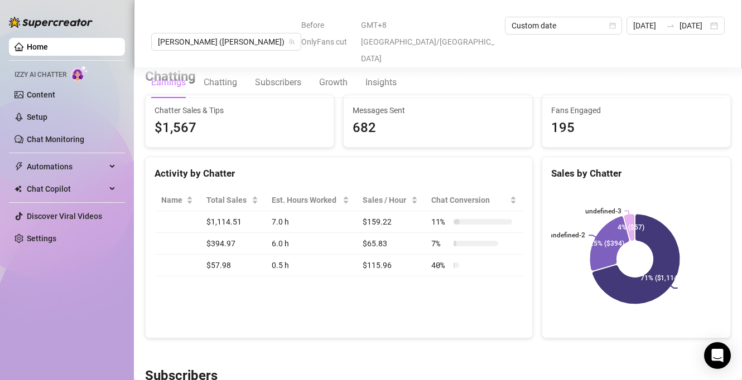 The image size is (742, 380). I want to click on span: Chat Copilot, so click(66, 189).